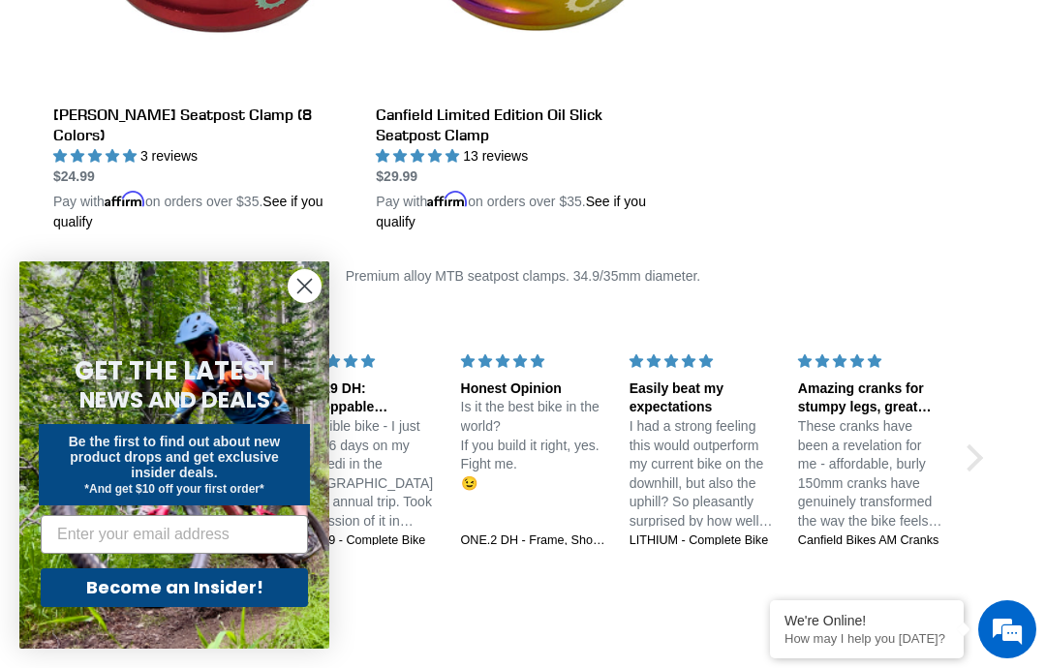  What do you see at coordinates (871, 474) in the screenshot?
I see `p: These cranks have been a revelation for me - affordable, burly 150mm cranks have genuinely transf...` at bounding box center [871, 474].